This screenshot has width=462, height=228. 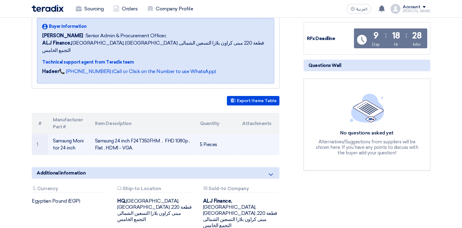 What do you see at coordinates (253, 101) in the screenshot?
I see `button: Export Items Table` at bounding box center [253, 101].